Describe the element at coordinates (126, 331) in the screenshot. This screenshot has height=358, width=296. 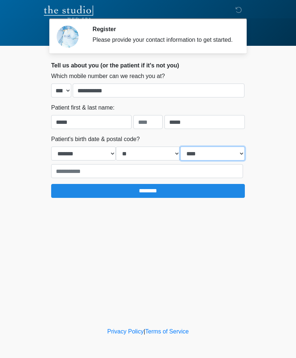
I see `a: Privacy Policy` at that location.